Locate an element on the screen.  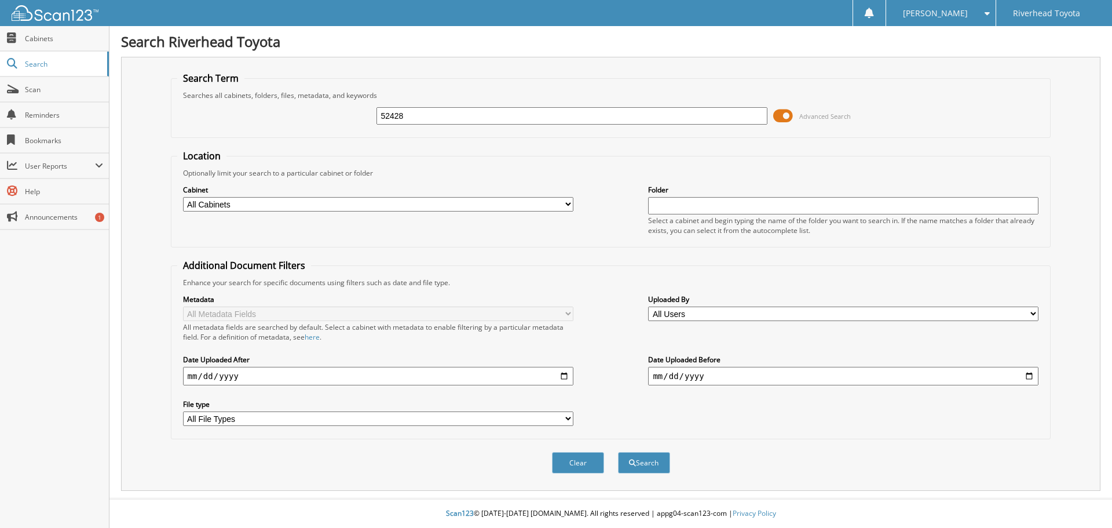
span: Advanced Search is located at coordinates (825, 116).